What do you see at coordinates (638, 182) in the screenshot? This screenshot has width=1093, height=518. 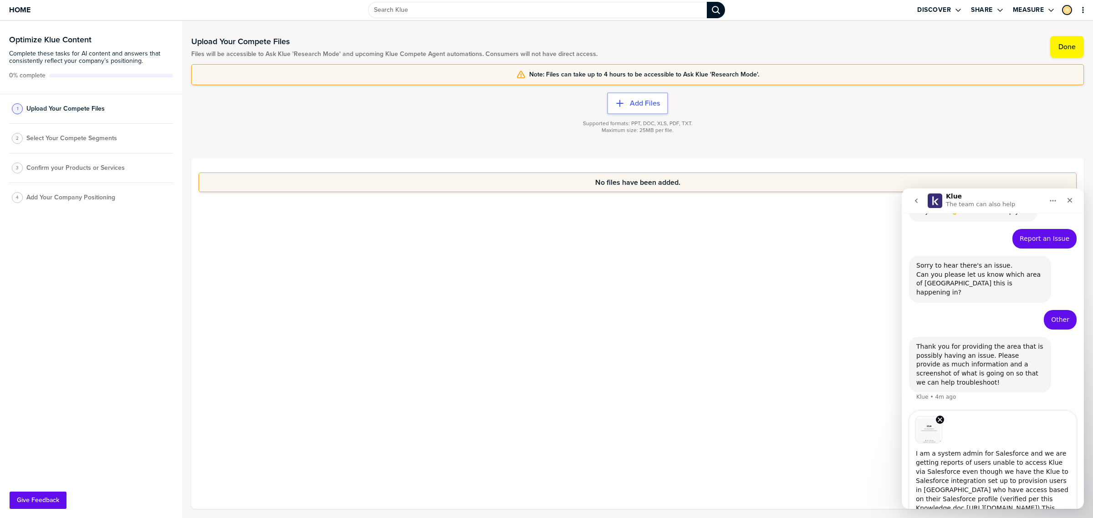 I see `span: No files have been added.` at bounding box center [638, 182].